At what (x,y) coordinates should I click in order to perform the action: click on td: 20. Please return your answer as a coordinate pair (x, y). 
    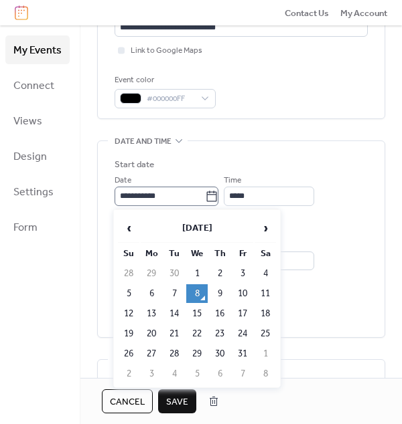
    Looking at the image, I should click on (151, 334).